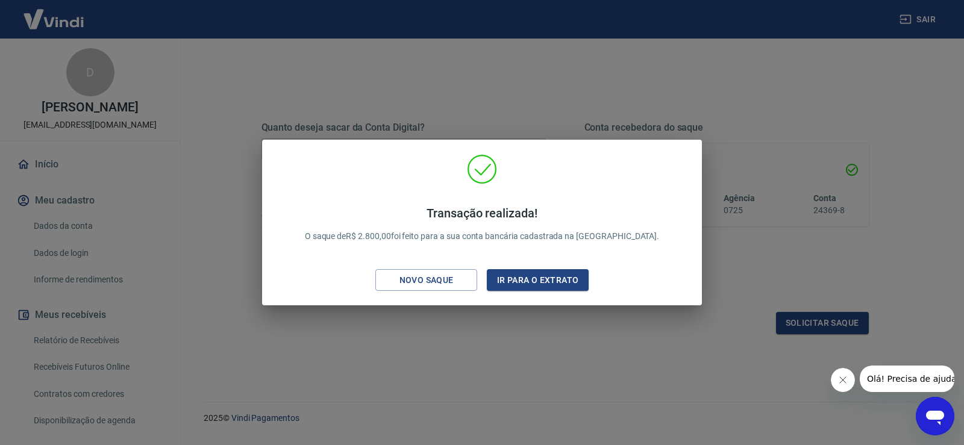 The width and height of the screenshot is (964, 445). What do you see at coordinates (54, 13) in the screenshot?
I see `span: Olá! Precisa de ajuda?` at bounding box center [54, 13].